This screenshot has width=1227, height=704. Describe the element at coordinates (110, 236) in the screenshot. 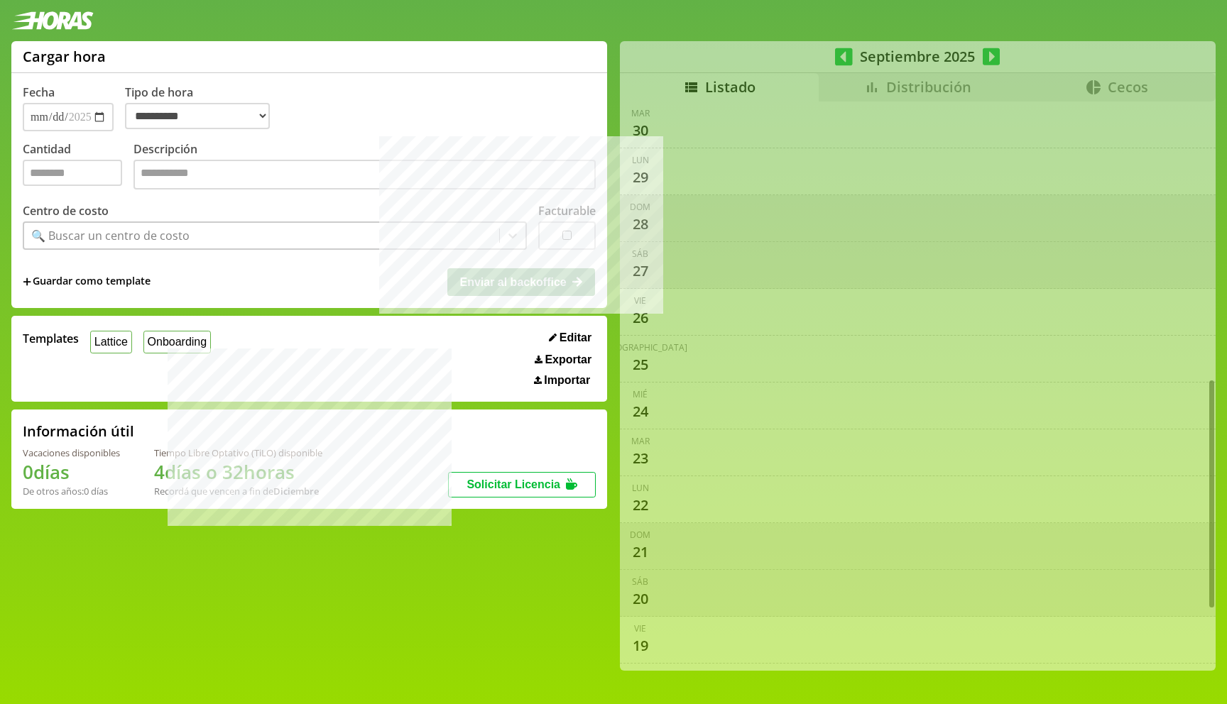

I see `div: 🔍 Buscar un centro de costo` at that location.